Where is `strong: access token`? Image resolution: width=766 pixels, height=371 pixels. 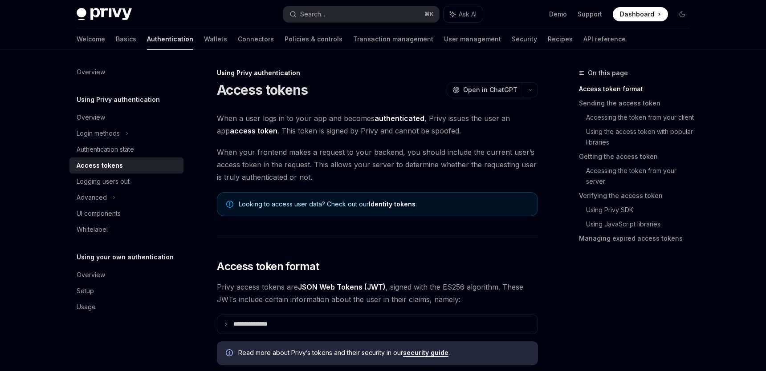
strong: access token is located at coordinates (253, 131).